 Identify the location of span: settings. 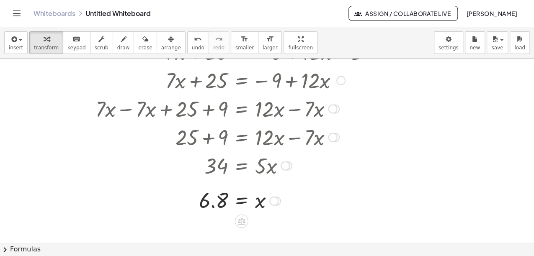
(449, 48).